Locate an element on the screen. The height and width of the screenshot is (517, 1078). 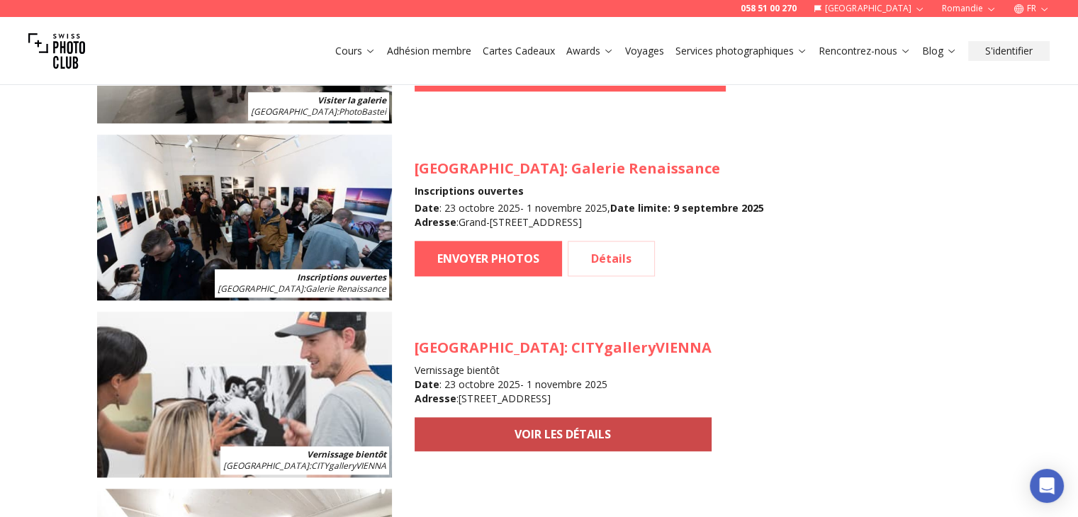
button: Blog is located at coordinates (939, 51).